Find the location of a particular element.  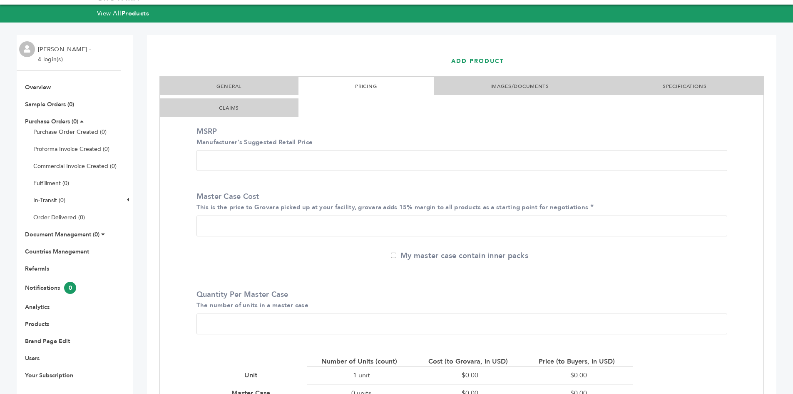

label: Master Case Cost is located at coordinates (460, 202).